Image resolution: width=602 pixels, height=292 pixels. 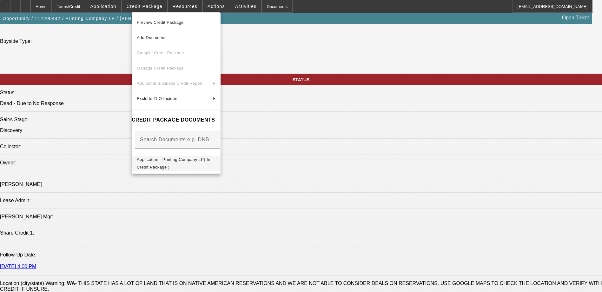 What do you see at coordinates (174, 139) in the screenshot?
I see `mat-label: Search Documents e.g. DNB` at bounding box center [174, 139].